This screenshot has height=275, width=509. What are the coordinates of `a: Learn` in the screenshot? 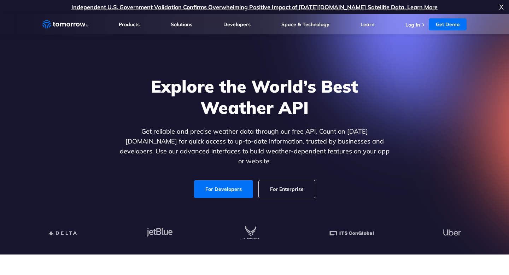 It's located at (367, 24).